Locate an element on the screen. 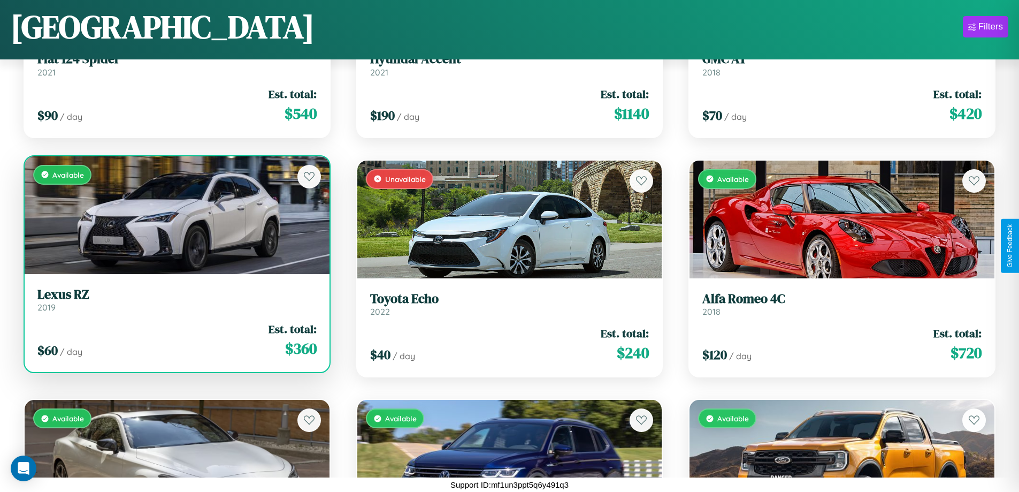 This screenshot has height=492, width=1019. a: Toyota Echo2022 is located at coordinates (510, 304).